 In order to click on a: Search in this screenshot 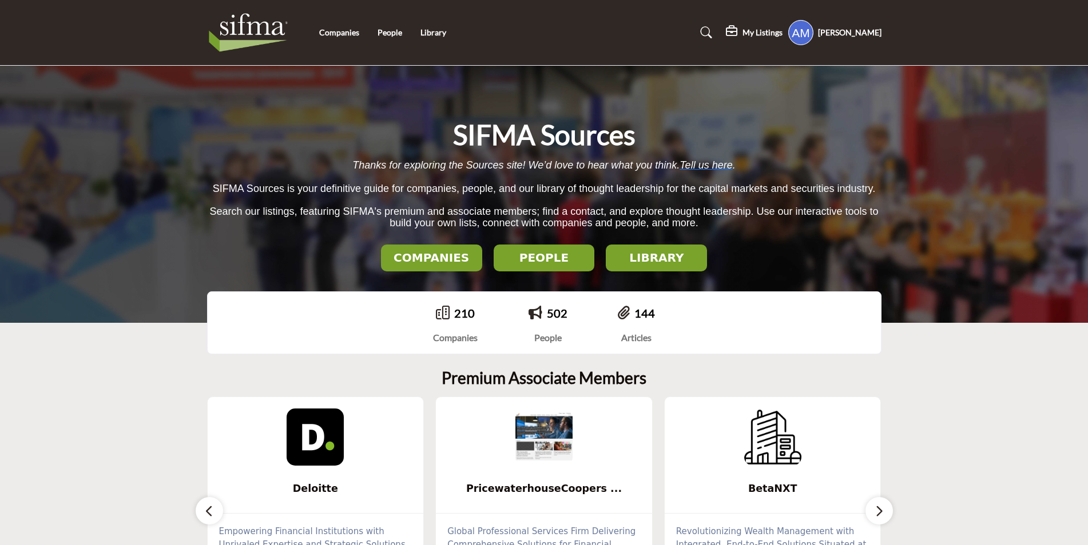, I will do `click(704, 33)`.